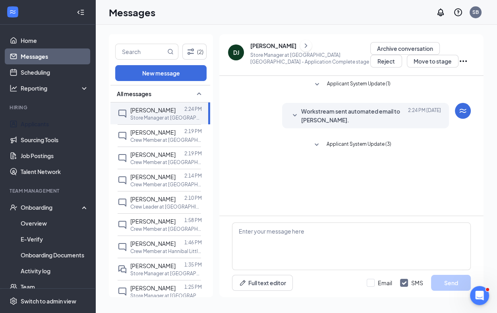 This screenshot has width=497, height=313. What do you see at coordinates (141, 52) in the screenshot?
I see `input: Search` at bounding box center [141, 52].